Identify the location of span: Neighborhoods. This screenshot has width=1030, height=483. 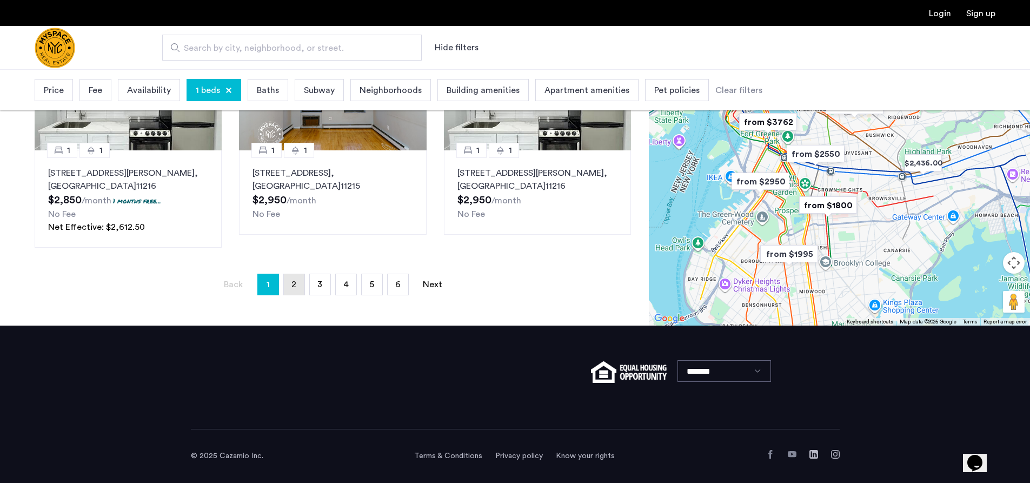
(390, 90).